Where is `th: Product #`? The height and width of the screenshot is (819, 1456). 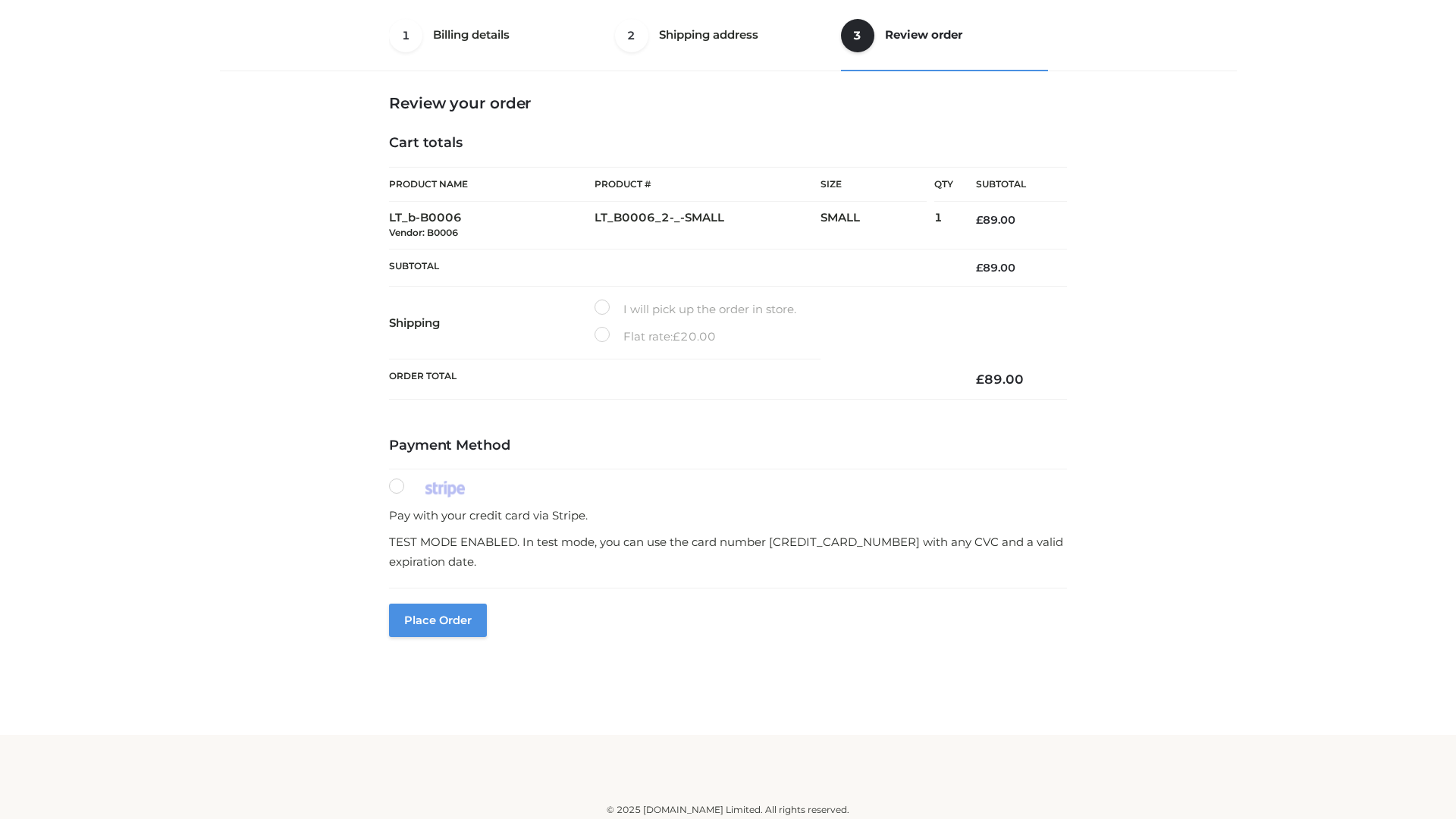 th: Product # is located at coordinates (708, 184).